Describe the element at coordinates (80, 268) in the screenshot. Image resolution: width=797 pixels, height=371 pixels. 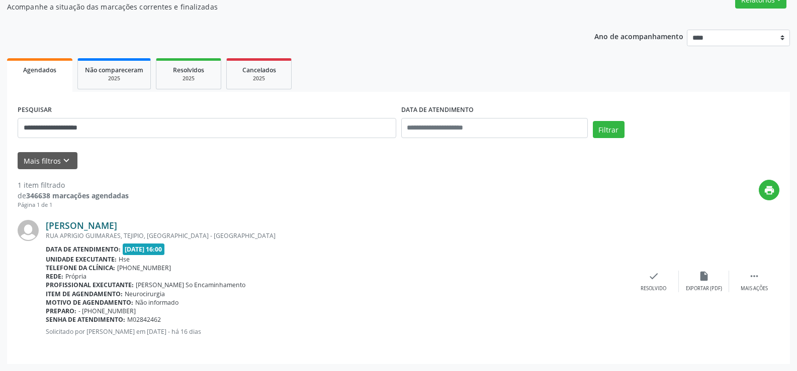
I see `b: Telefone da clínica:` at that location.